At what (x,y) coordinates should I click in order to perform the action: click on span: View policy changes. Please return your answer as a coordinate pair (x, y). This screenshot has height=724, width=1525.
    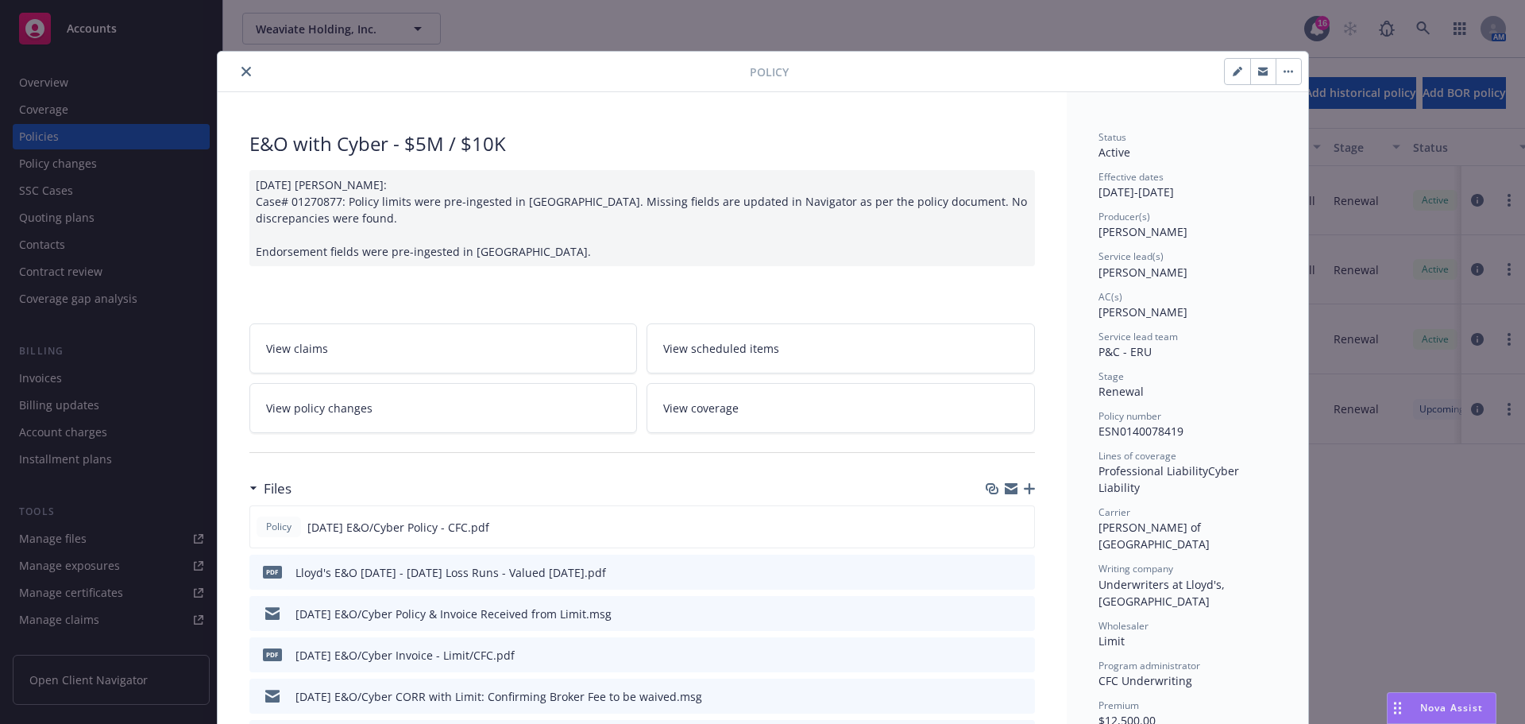
    Looking at the image, I should click on (319, 407).